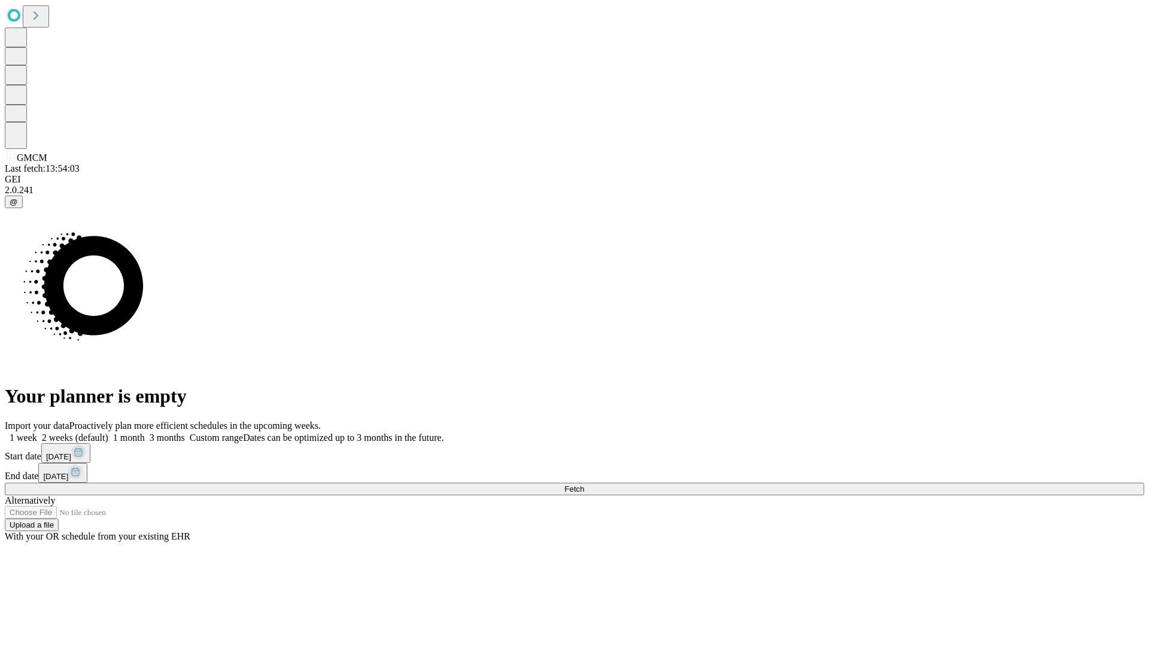 The height and width of the screenshot is (646, 1149). What do you see at coordinates (129, 438) in the screenshot?
I see `span: 1 month` at bounding box center [129, 438].